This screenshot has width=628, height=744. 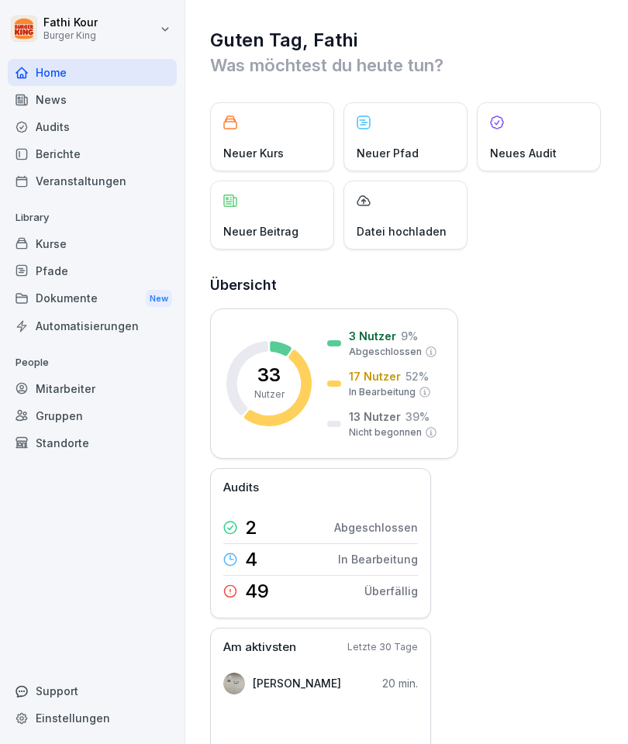 What do you see at coordinates (374, 416) in the screenshot?
I see `p: 13 Nutzer` at bounding box center [374, 416].